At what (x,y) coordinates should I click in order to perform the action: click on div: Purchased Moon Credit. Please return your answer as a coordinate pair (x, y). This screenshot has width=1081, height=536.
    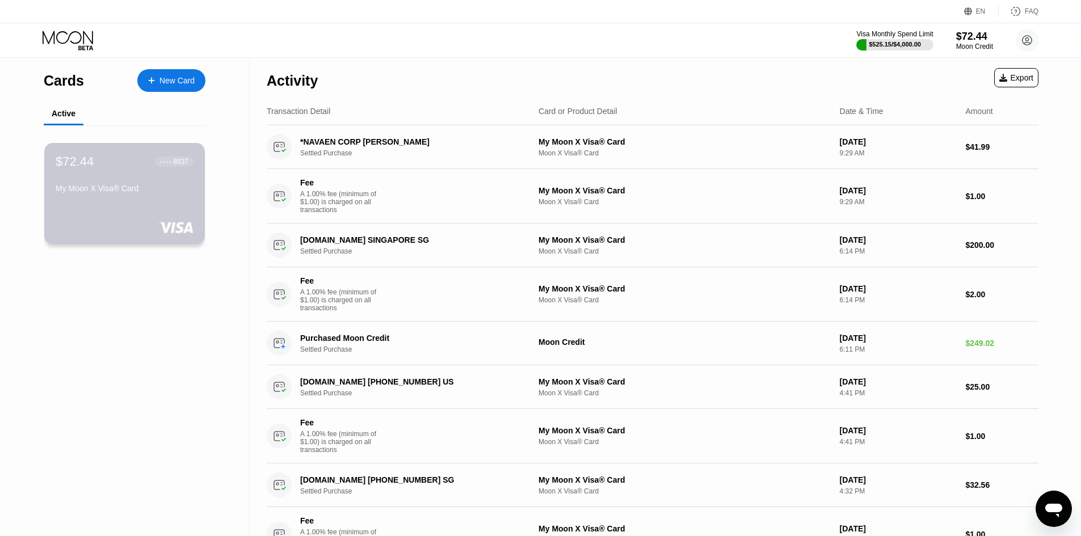
    Looking at the image, I should click on (410, 338).